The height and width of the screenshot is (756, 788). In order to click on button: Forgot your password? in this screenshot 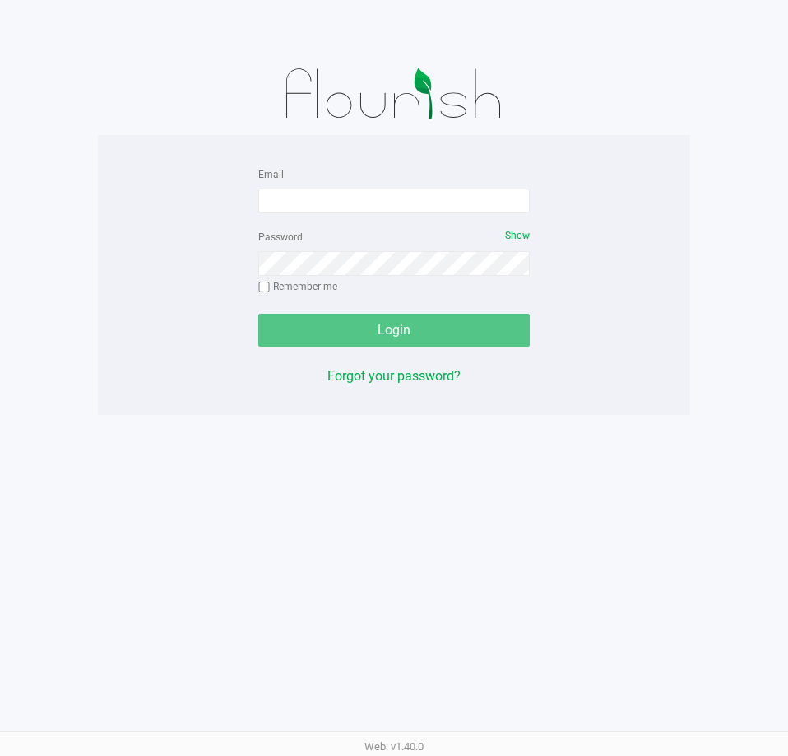, I will do `click(394, 376)`.